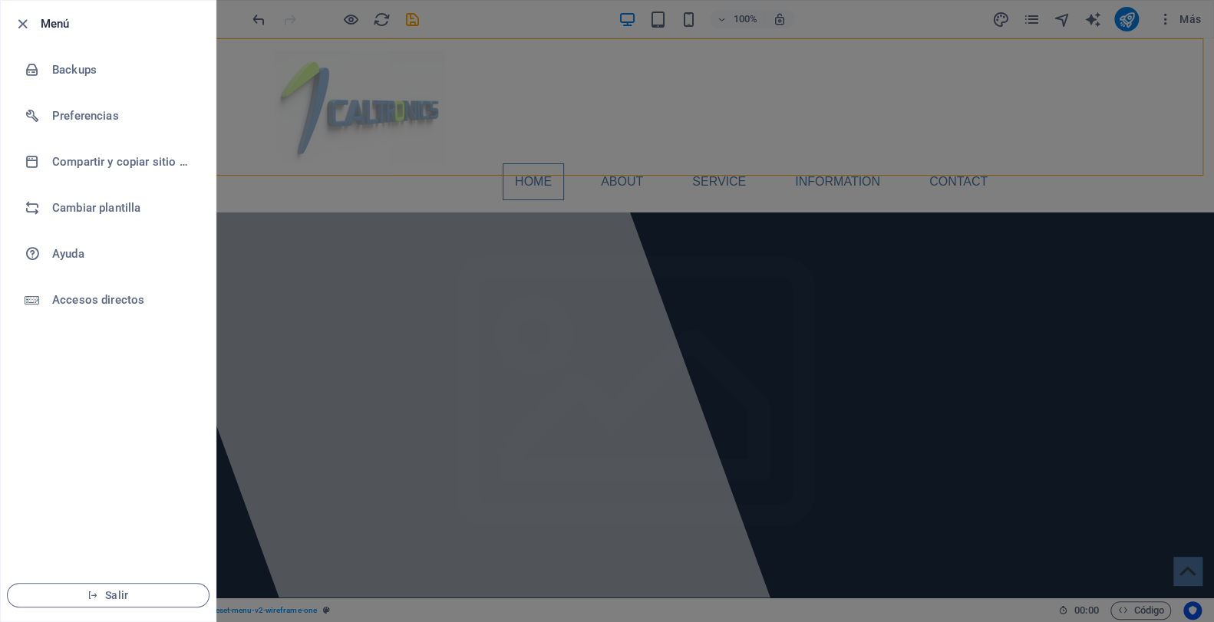 Image resolution: width=1214 pixels, height=622 pixels. What do you see at coordinates (123, 208) in the screenshot?
I see `h6: Cambiar plantilla` at bounding box center [123, 208].